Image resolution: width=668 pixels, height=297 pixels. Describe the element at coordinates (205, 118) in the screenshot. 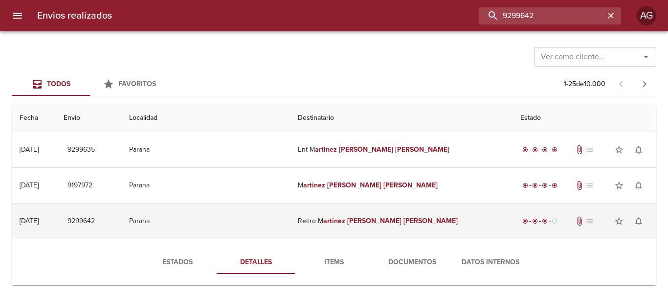

I see `th: Localidad` at that location.